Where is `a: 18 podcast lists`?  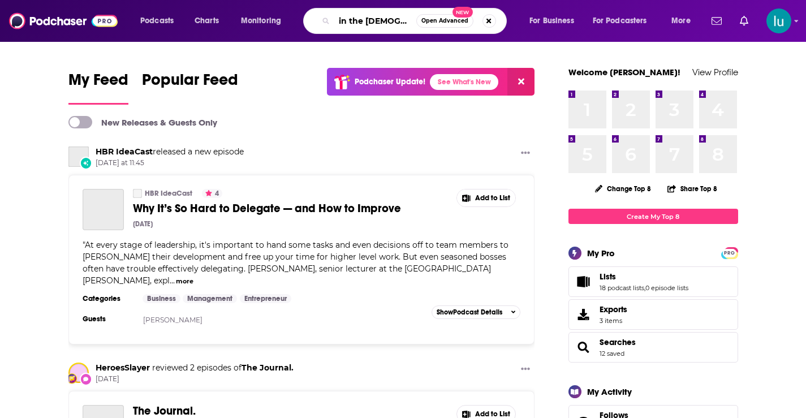 a: 18 podcast lists is located at coordinates (622, 288).